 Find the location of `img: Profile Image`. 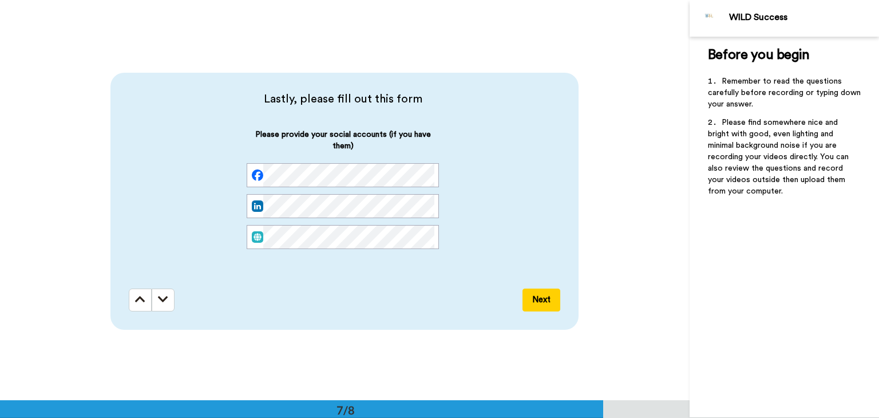

img: Profile Image is located at coordinates (710, 18).